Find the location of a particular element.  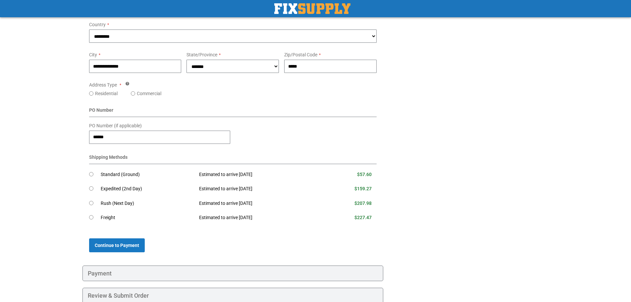

img: Fix Industrial Supply is located at coordinates (312, 9).